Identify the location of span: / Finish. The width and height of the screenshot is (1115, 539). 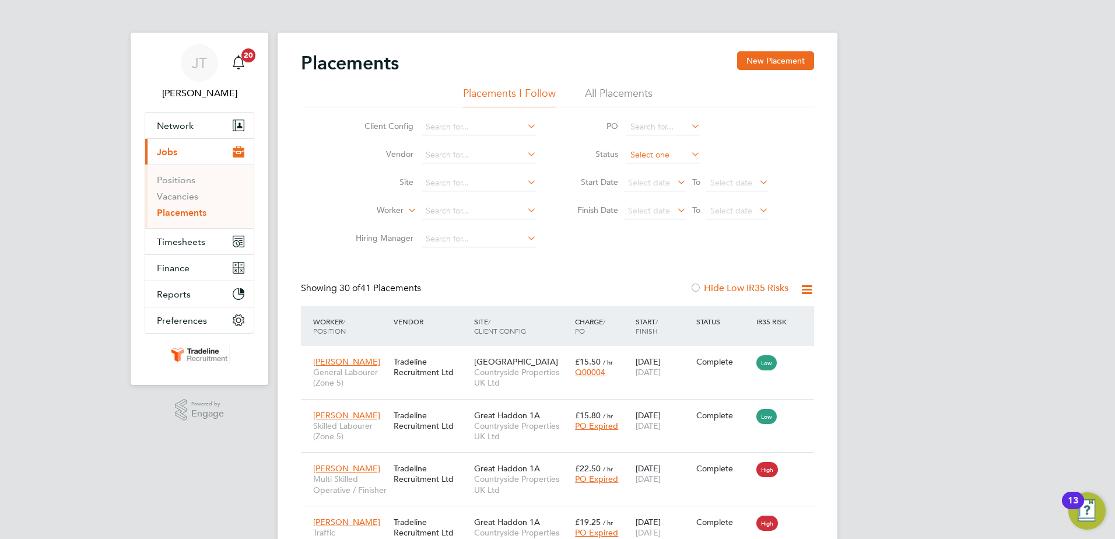
(647, 326).